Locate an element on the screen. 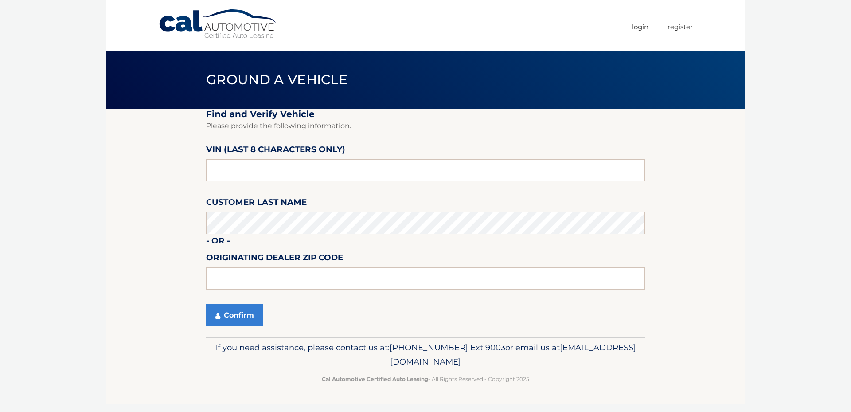 Image resolution: width=851 pixels, height=412 pixels. span: Ground a Vehicle is located at coordinates (277, 79).